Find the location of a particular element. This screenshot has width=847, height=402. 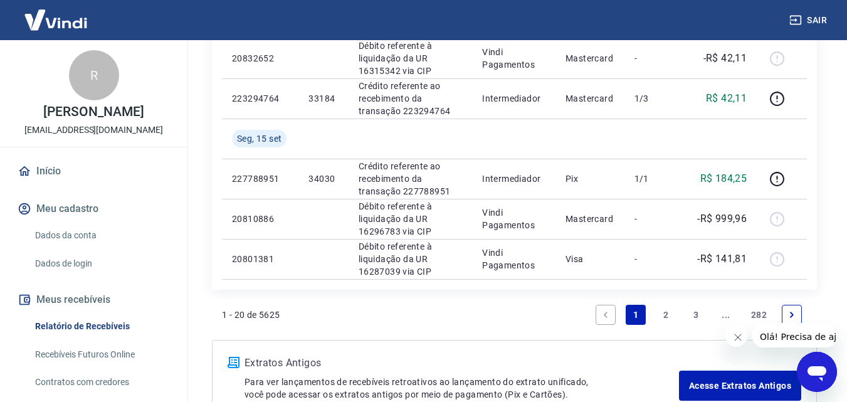

p: 20810886 is located at coordinates (260, 219).